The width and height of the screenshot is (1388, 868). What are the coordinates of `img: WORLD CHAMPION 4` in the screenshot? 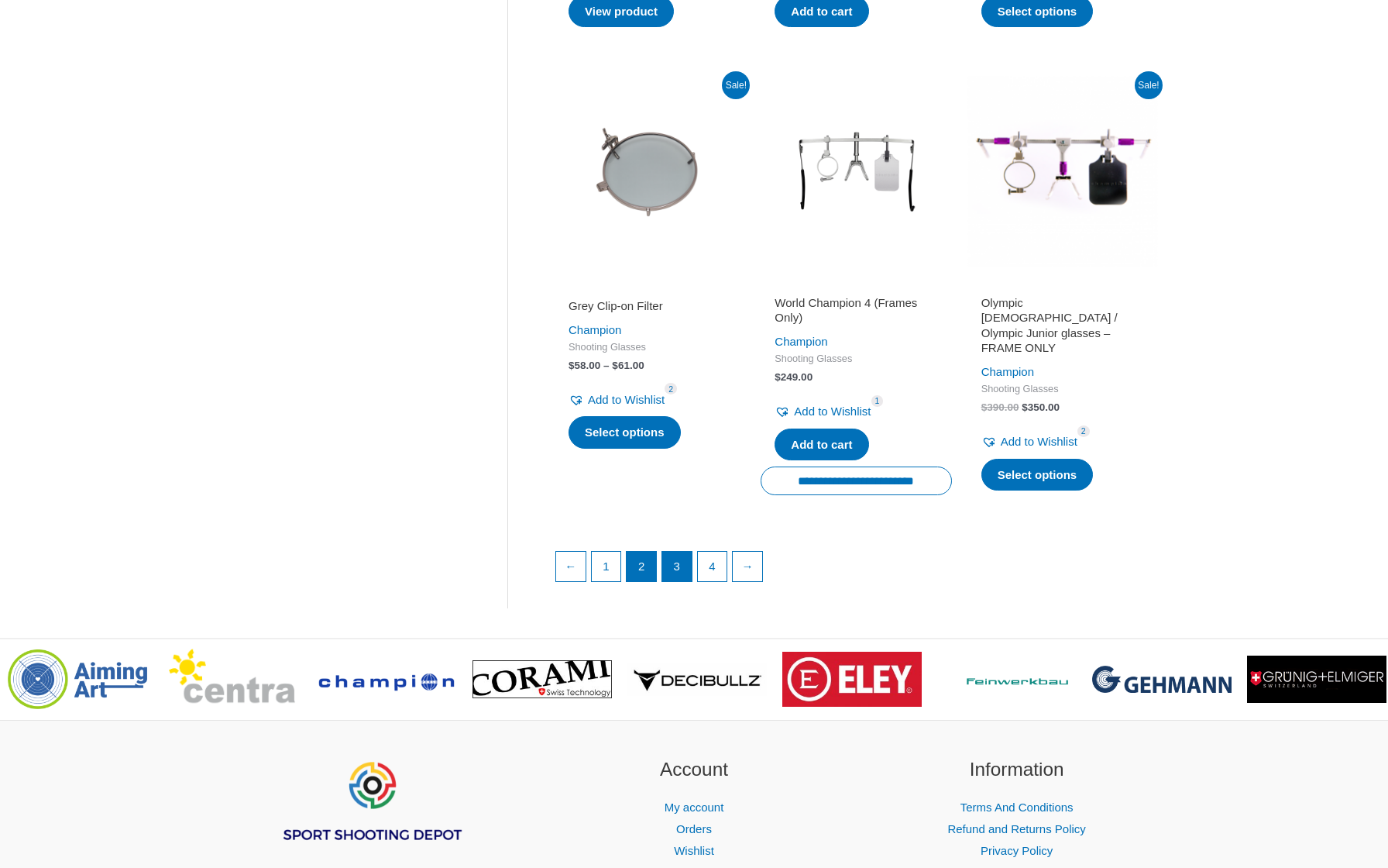 It's located at (856, 172).